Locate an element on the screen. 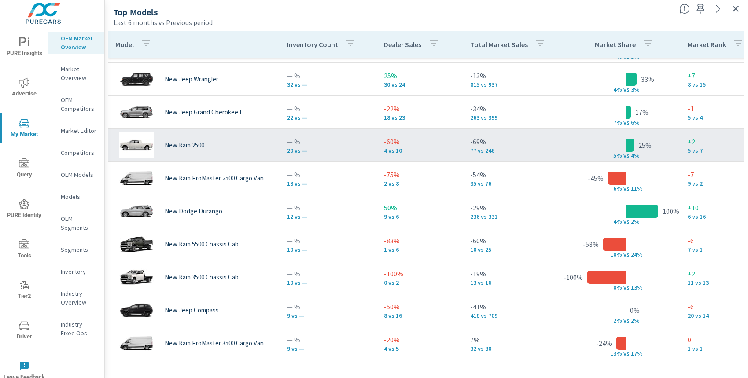  p: 418 vs 709 is located at coordinates (517, 316).